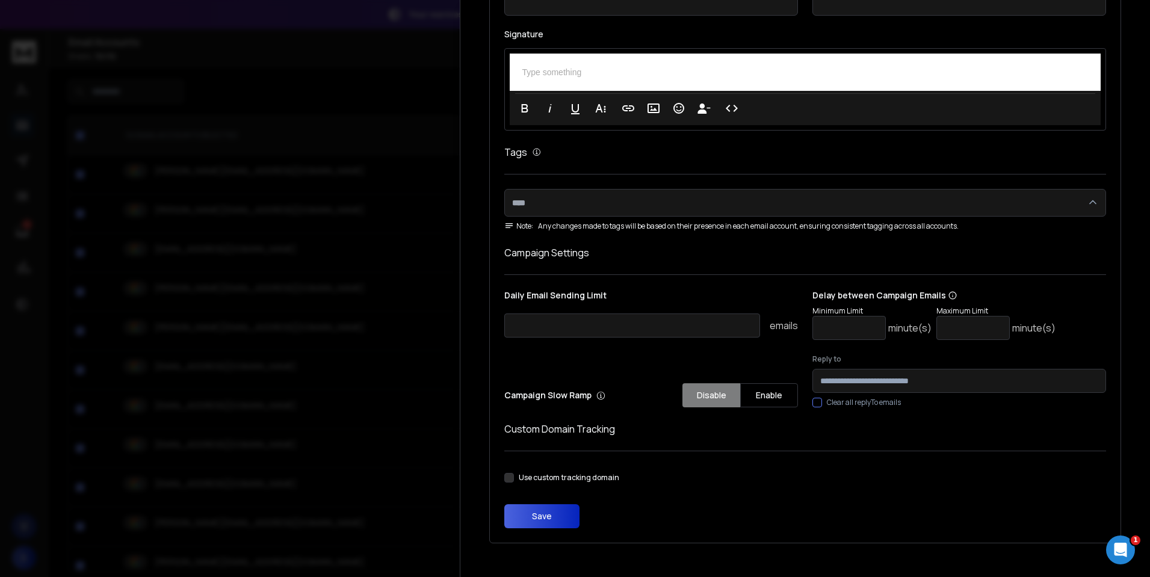 The width and height of the screenshot is (1150, 577). Describe the element at coordinates (569, 478) in the screenshot. I see `label: Use custom tracking domain` at that location.